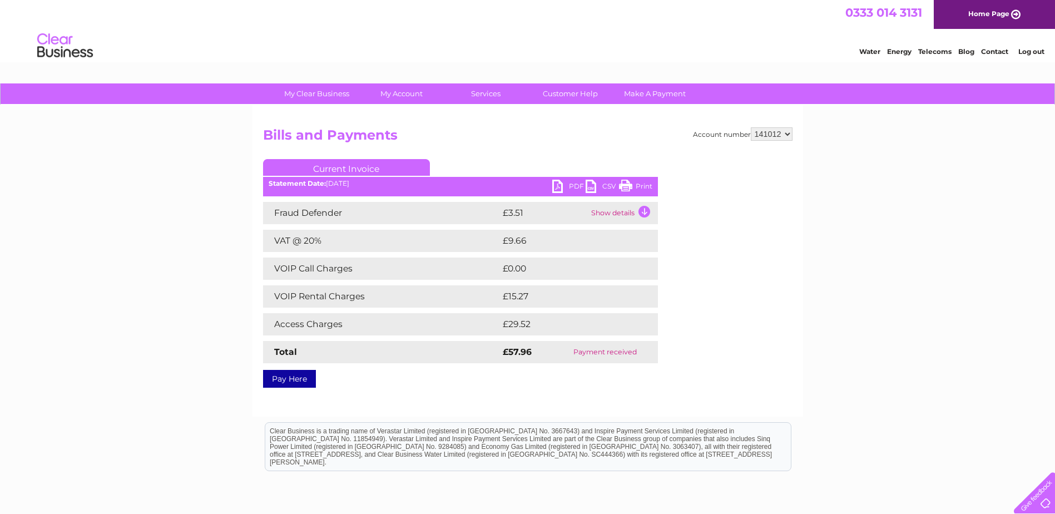 The image size is (1055, 514). I want to click on a: Contact, so click(995, 51).